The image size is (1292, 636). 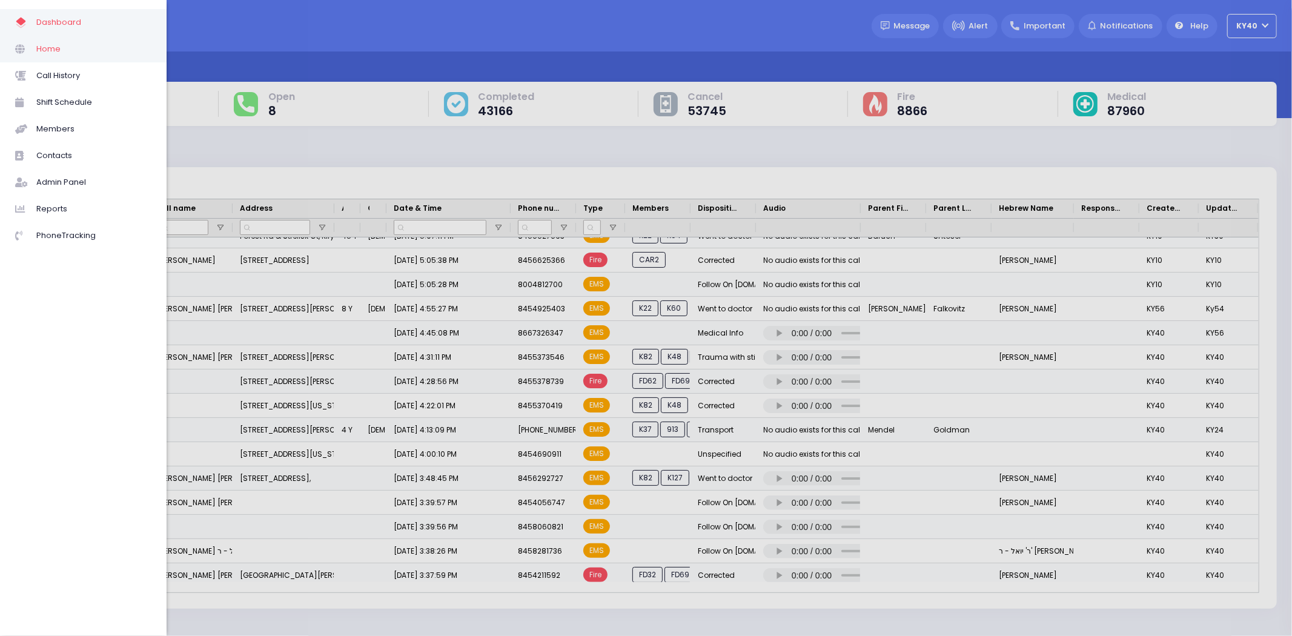 What do you see at coordinates (94, 236) in the screenshot?
I see `span: PhoneTracking` at bounding box center [94, 236].